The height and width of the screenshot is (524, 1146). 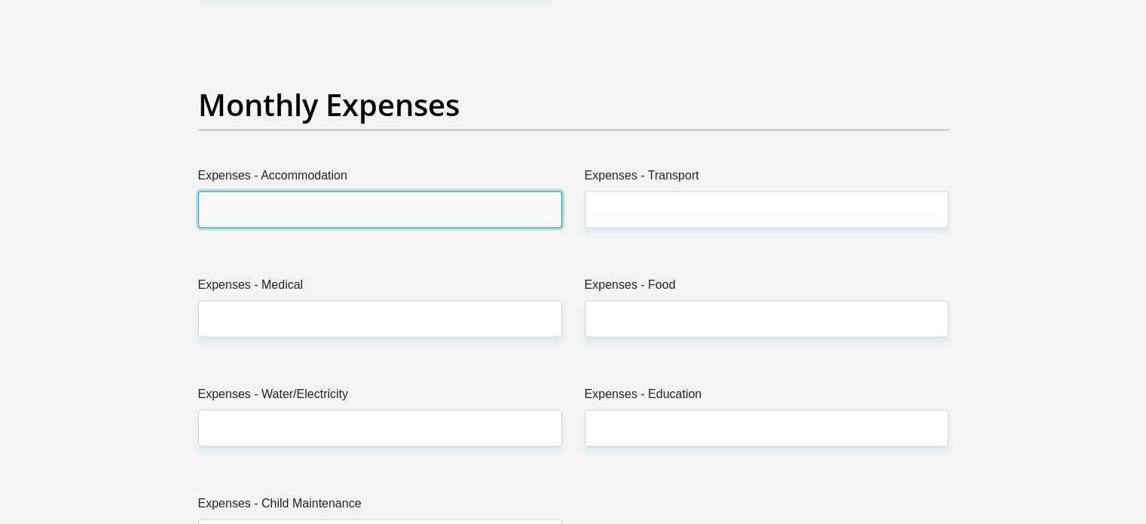 What do you see at coordinates (380, 397) in the screenshot?
I see `label: Expenses - Water/Electricity` at bounding box center [380, 397].